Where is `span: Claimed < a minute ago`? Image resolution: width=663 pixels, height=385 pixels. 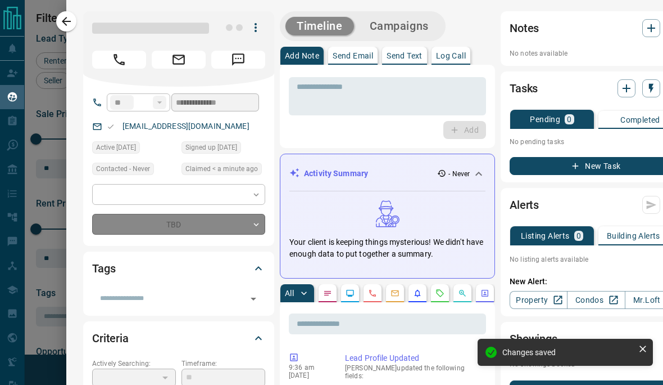
span: Claimed < a minute ago is located at coordinates (221, 169).